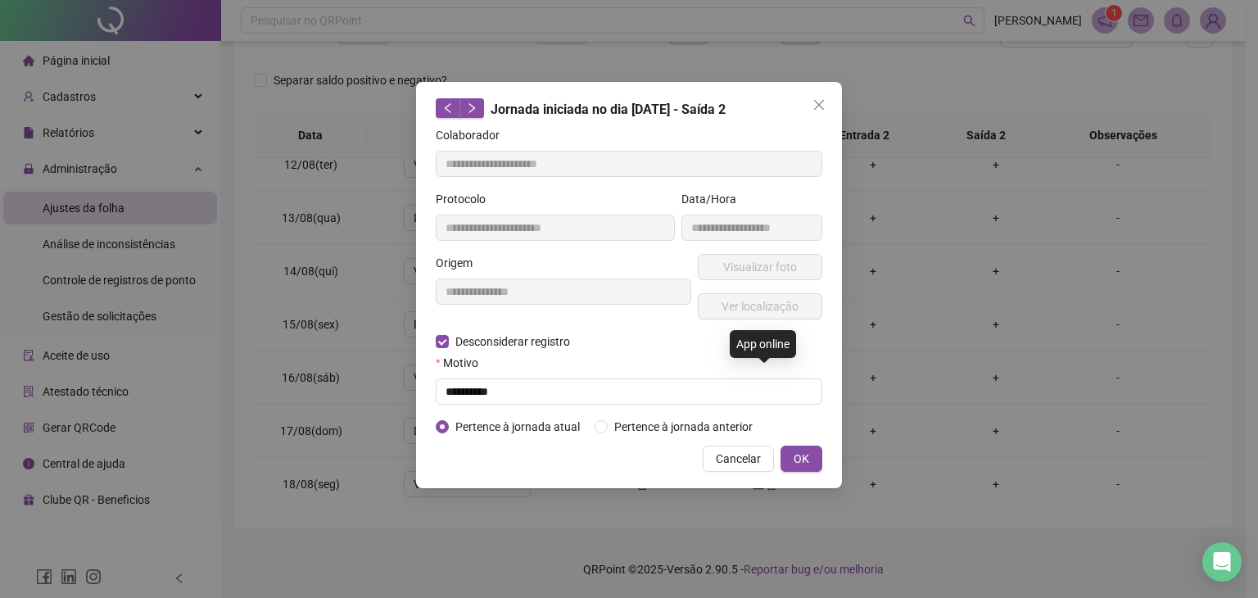 The width and height of the screenshot is (1258, 598). I want to click on label: Protocolo, so click(466, 199).